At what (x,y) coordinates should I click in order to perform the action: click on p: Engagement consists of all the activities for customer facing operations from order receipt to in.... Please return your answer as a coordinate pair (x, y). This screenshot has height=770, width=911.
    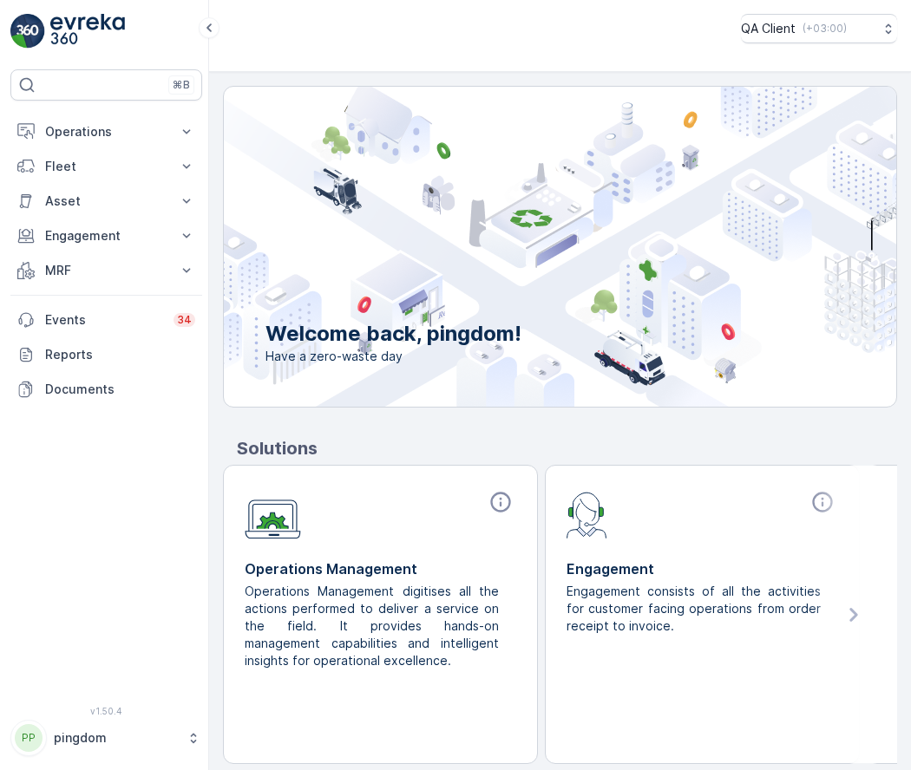
    Looking at the image, I should click on (695, 609).